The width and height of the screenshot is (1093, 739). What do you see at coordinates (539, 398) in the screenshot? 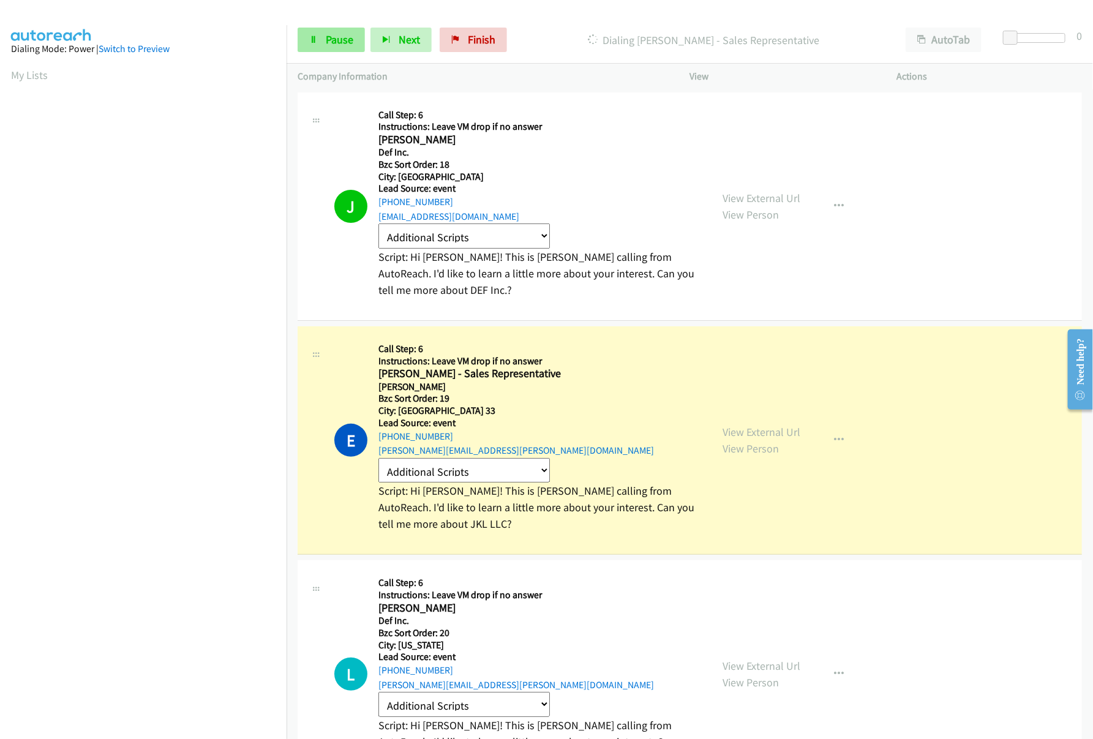
I see `h5: Bzc Sort Order: 19` at bounding box center [539, 398].